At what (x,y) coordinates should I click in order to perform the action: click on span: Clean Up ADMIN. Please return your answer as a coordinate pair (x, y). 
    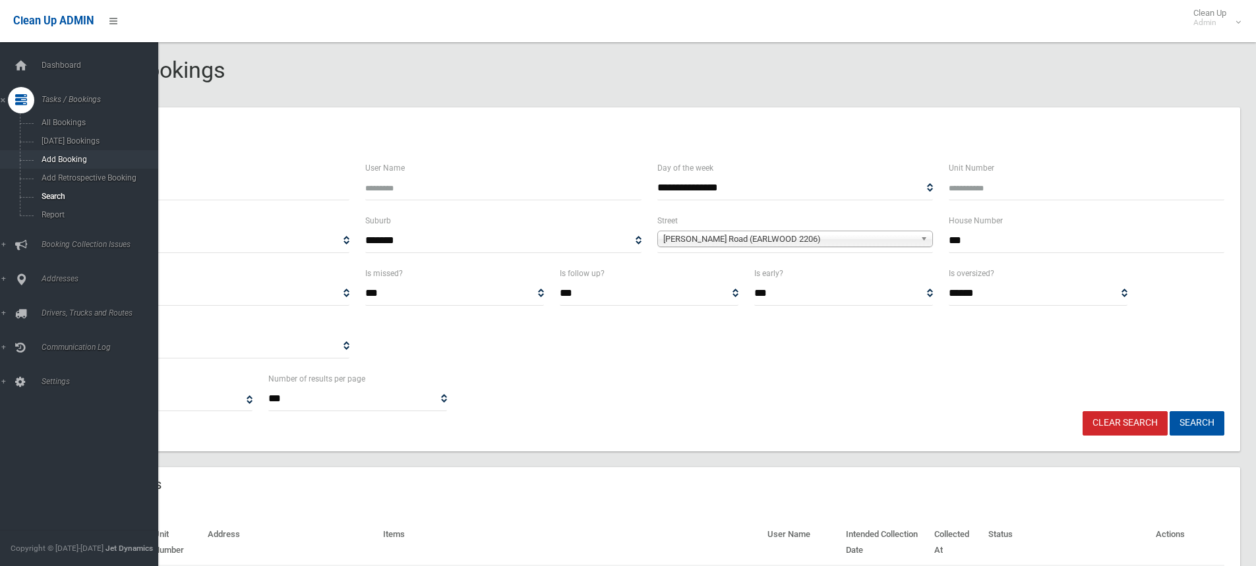
    Looking at the image, I should click on (53, 20).